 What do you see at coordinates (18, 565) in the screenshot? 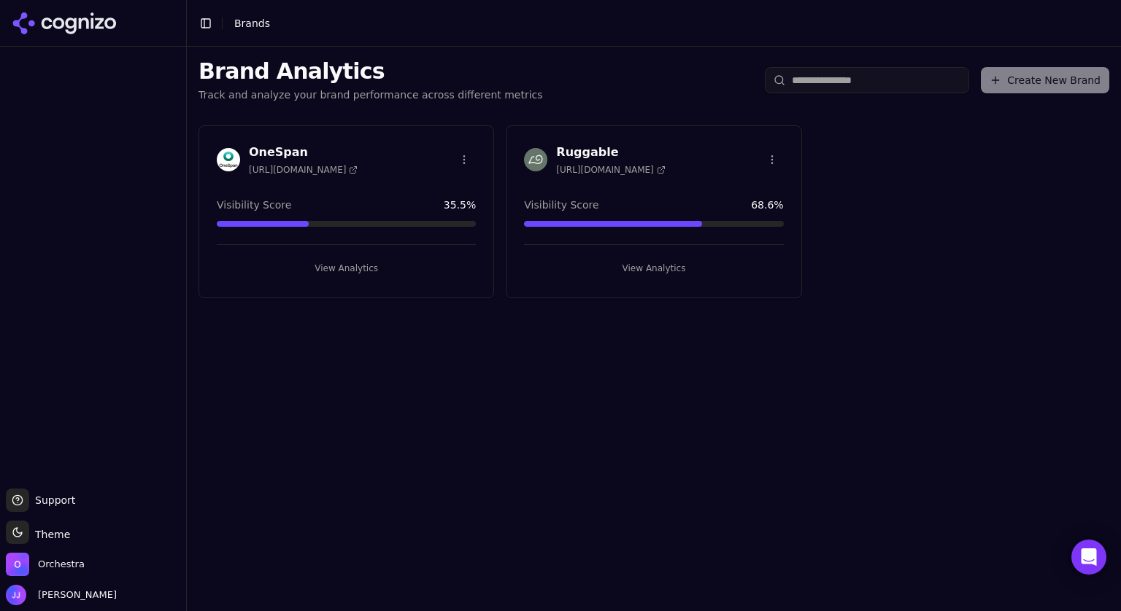
I see `img: Orchestra` at bounding box center [18, 565].